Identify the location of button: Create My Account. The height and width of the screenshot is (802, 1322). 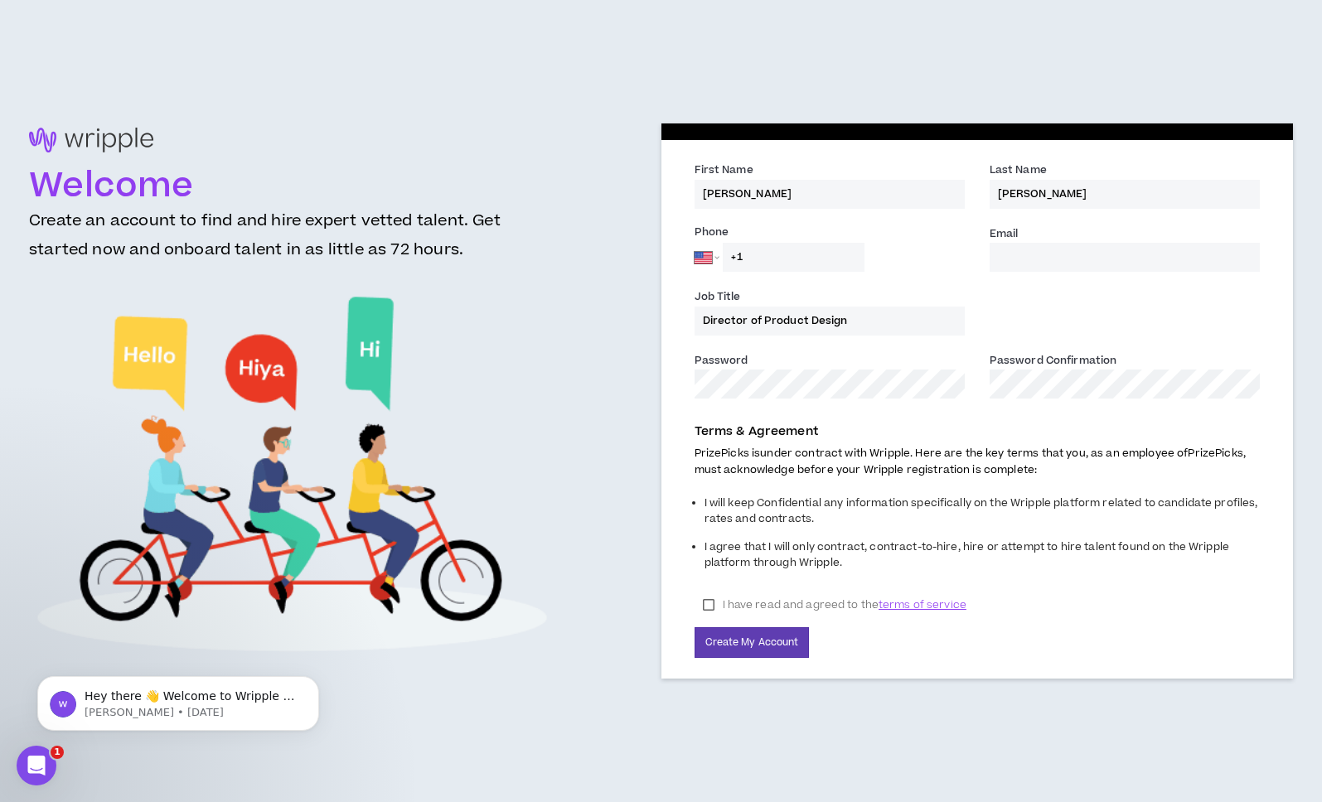
(752, 642).